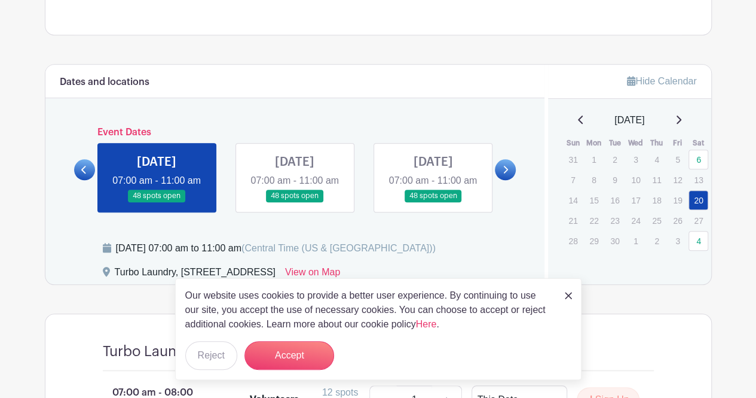 The image size is (756, 398). I want to click on h4: Turbo Laundry Kid's Club Time Slots, so click(222, 351).